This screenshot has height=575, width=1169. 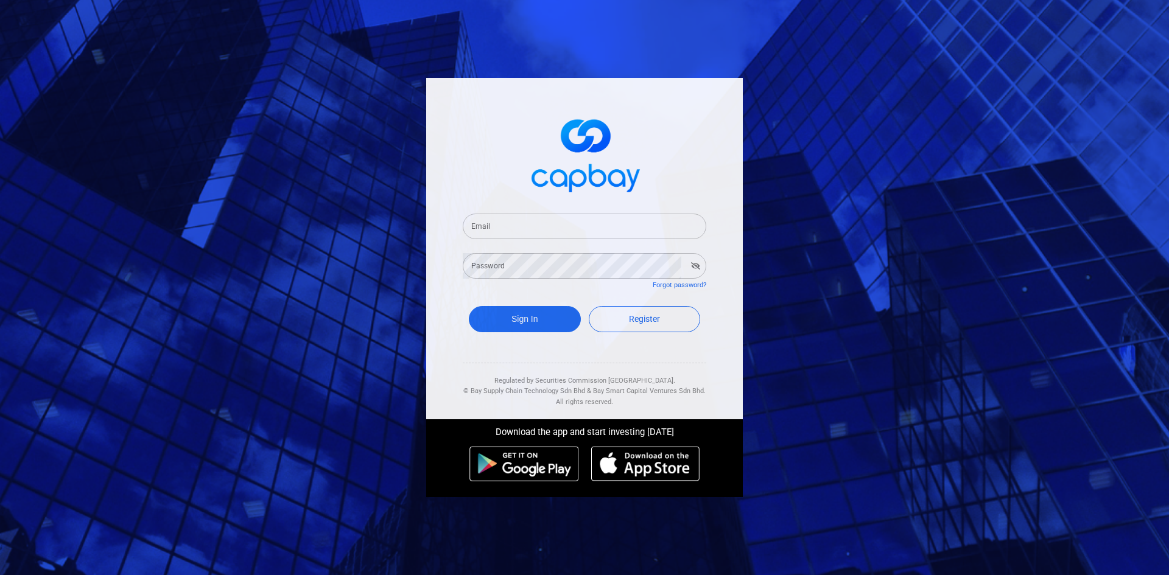 What do you see at coordinates (524, 464) in the screenshot?
I see `img: android` at bounding box center [524, 464].